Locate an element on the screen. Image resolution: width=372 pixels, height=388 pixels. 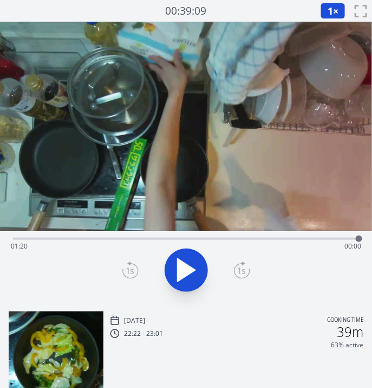
span: 01:20 is located at coordinates (19, 246).